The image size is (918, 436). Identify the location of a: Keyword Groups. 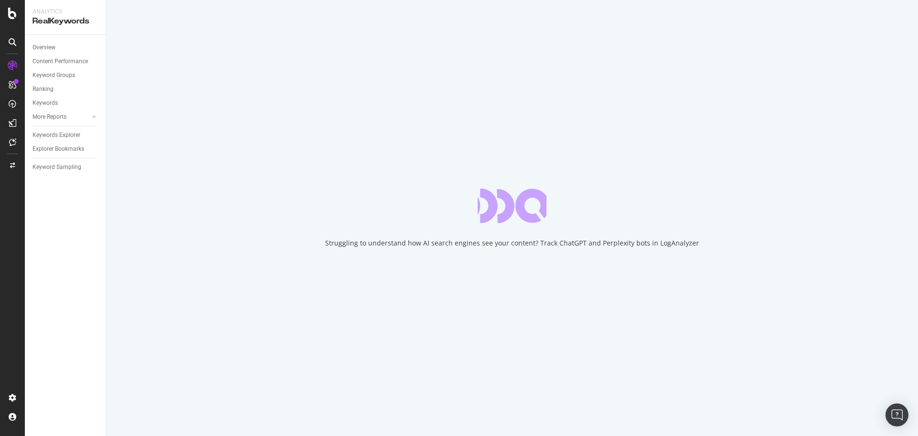
(66, 75).